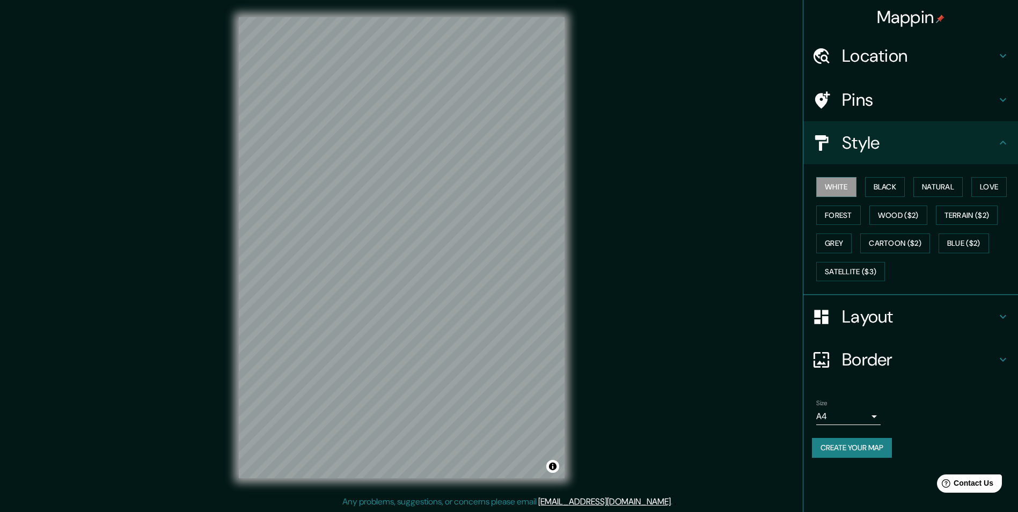  I want to click on h4: Layout, so click(919, 317).